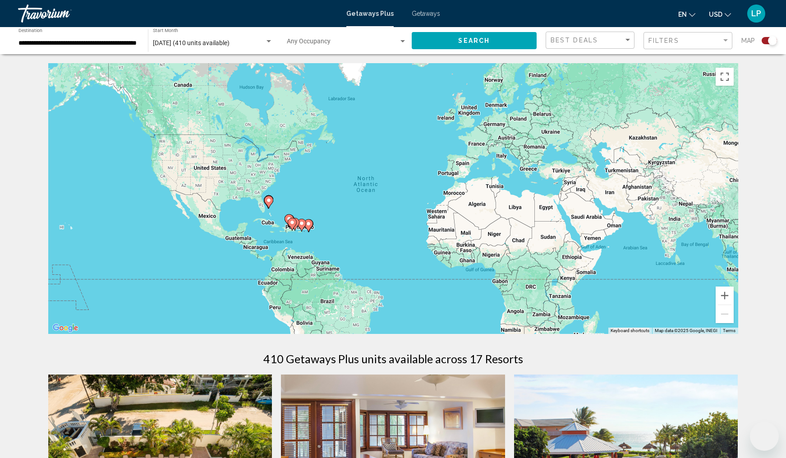 The image size is (786, 458). I want to click on button: Change currency, so click(720, 14).